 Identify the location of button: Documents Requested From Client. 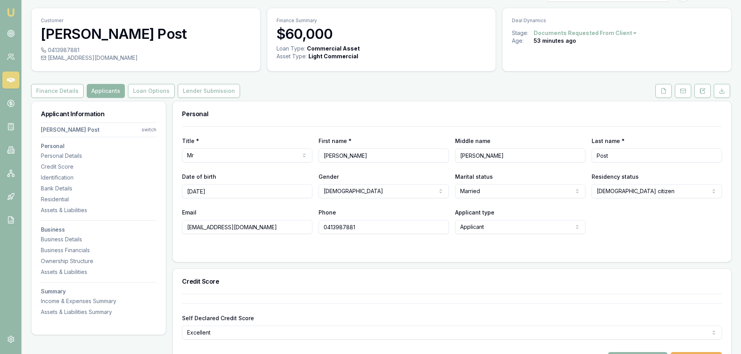
(585, 33).